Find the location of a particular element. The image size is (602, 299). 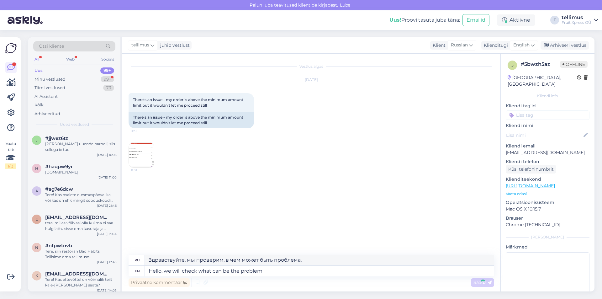

div: 73 is located at coordinates (108, 88).